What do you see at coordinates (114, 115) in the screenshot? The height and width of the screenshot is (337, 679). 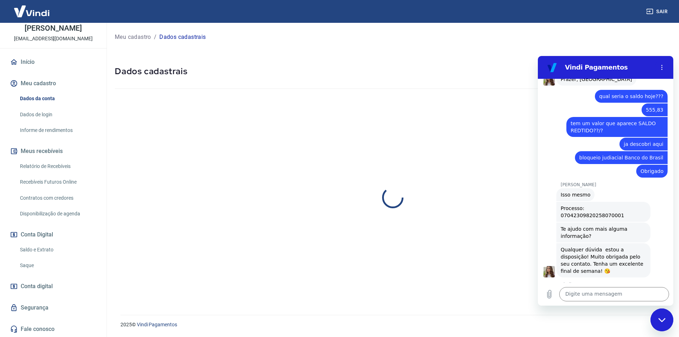 I see `span: Obrigado` at bounding box center [114, 115].